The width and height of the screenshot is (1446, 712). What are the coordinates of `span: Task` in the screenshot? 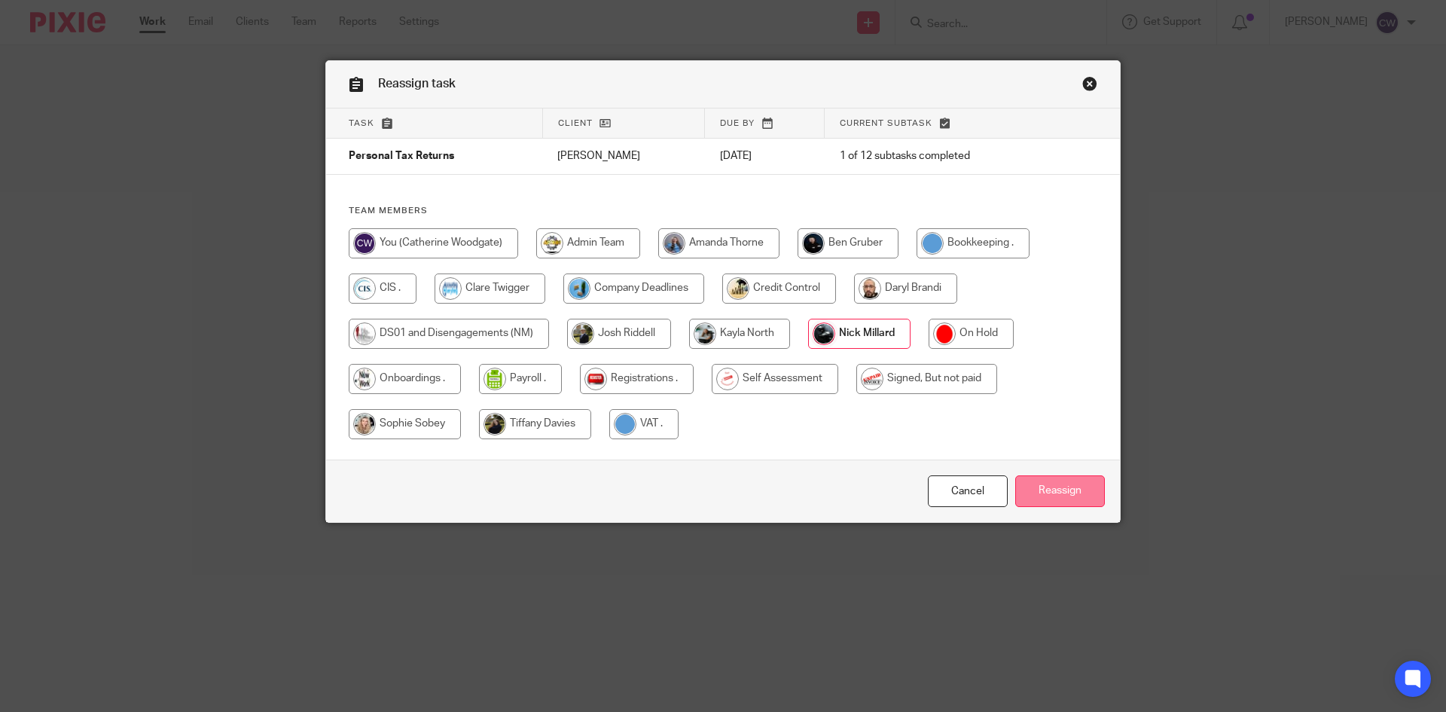 It's located at (362, 123).